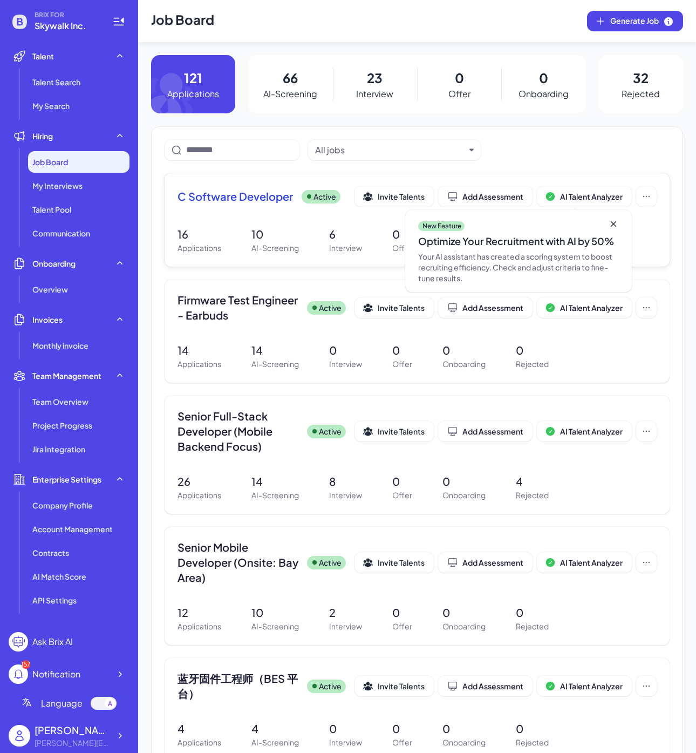 The image size is (696, 753). I want to click on span: Company Profile, so click(63, 505).